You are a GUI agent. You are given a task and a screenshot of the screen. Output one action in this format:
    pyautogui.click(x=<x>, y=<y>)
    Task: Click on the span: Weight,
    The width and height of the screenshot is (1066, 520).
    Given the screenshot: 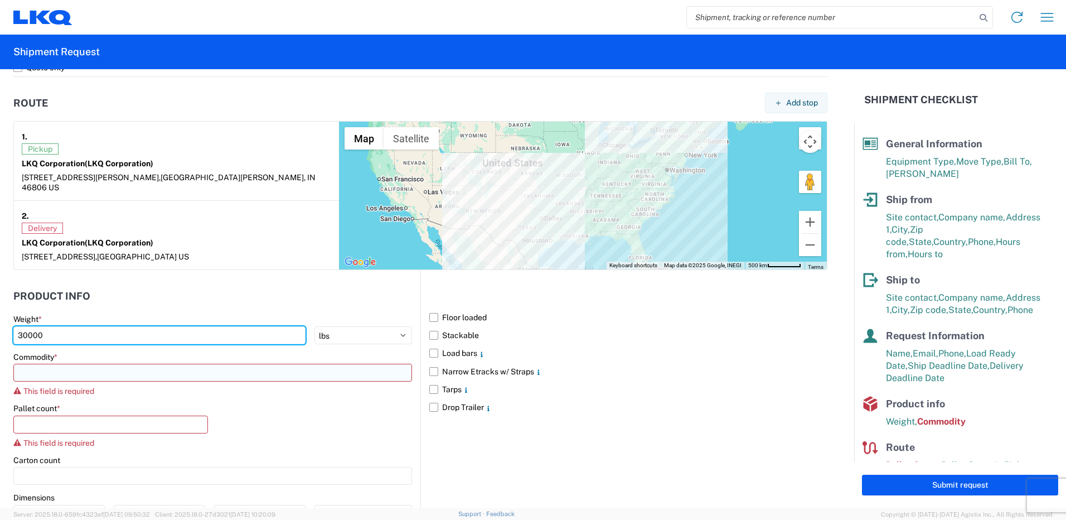 What is the action you would take?
    pyautogui.click(x=901, y=421)
    